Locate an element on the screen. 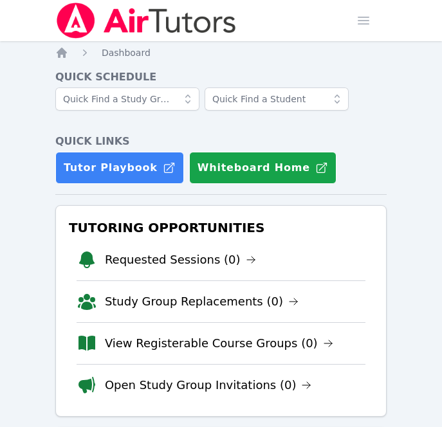 The height and width of the screenshot is (427, 442). button: Whiteboard Home is located at coordinates (262, 168).